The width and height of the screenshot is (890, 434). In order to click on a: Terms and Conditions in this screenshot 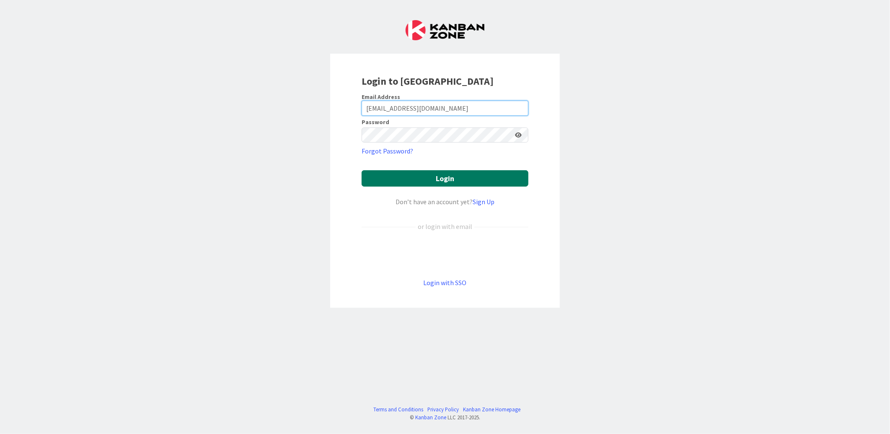, I will do `click(398, 409)`.